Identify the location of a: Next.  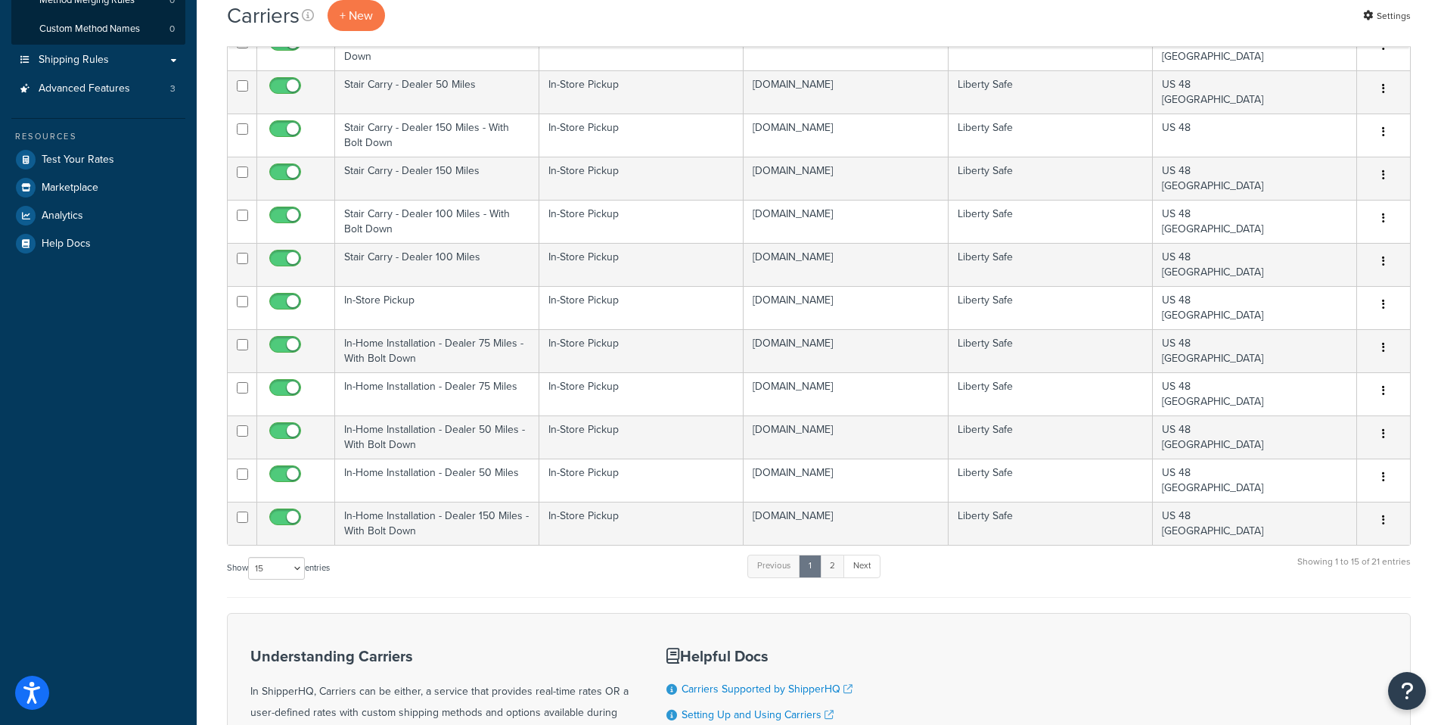
(862, 566).